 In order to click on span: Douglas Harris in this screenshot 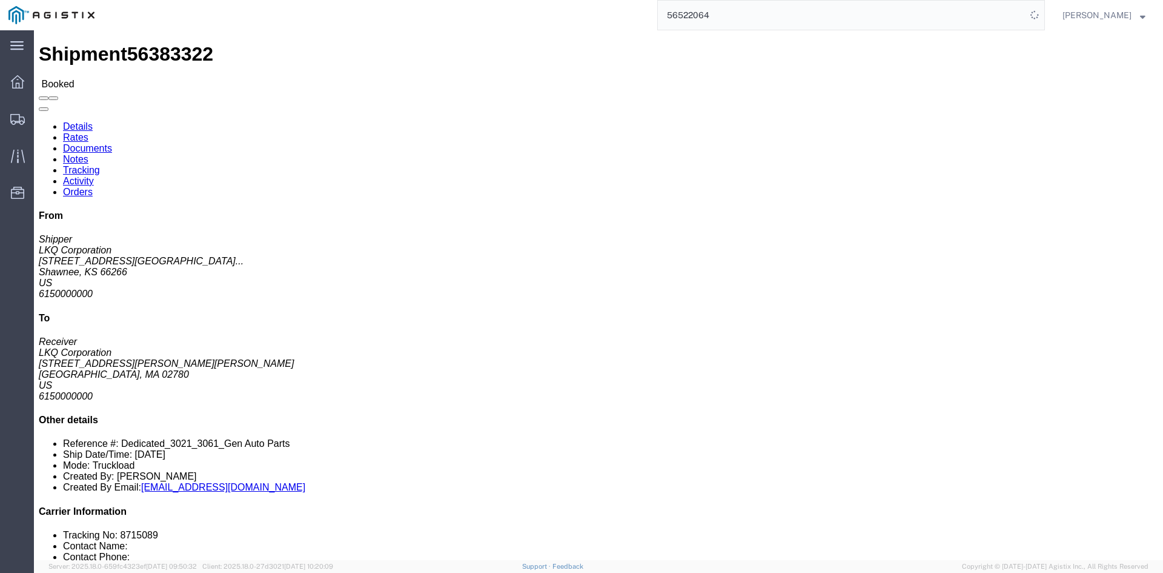, I will do `click(1097, 15)`.